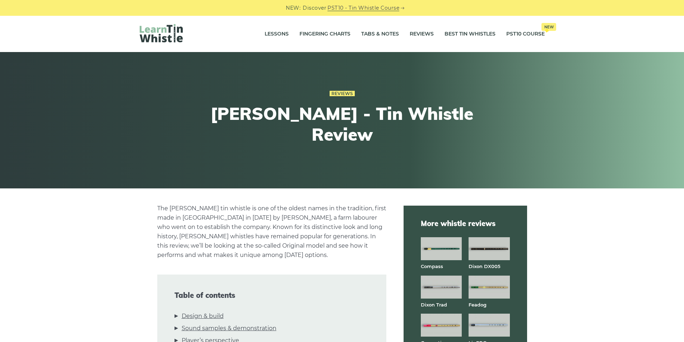 This screenshot has width=684, height=342. What do you see at coordinates (489, 325) in the screenshot?
I see `img: Lir PRO aluminum tin whistle full front view` at bounding box center [489, 325].